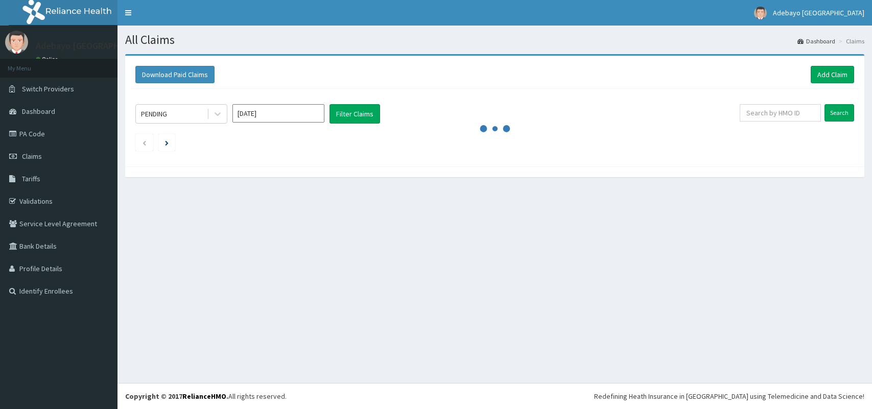 The width and height of the screenshot is (872, 409). What do you see at coordinates (278, 113) in the screenshot?
I see `input: Select Month and Year` at bounding box center [278, 113].